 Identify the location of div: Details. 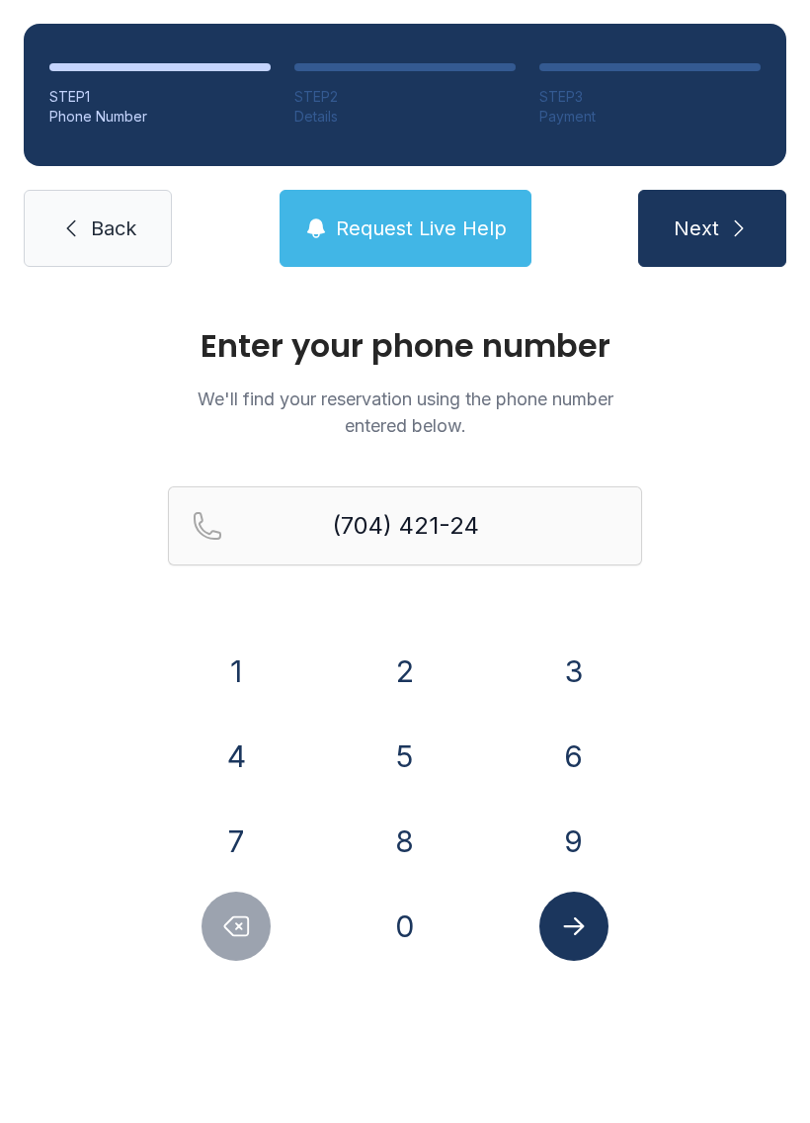
(405, 117).